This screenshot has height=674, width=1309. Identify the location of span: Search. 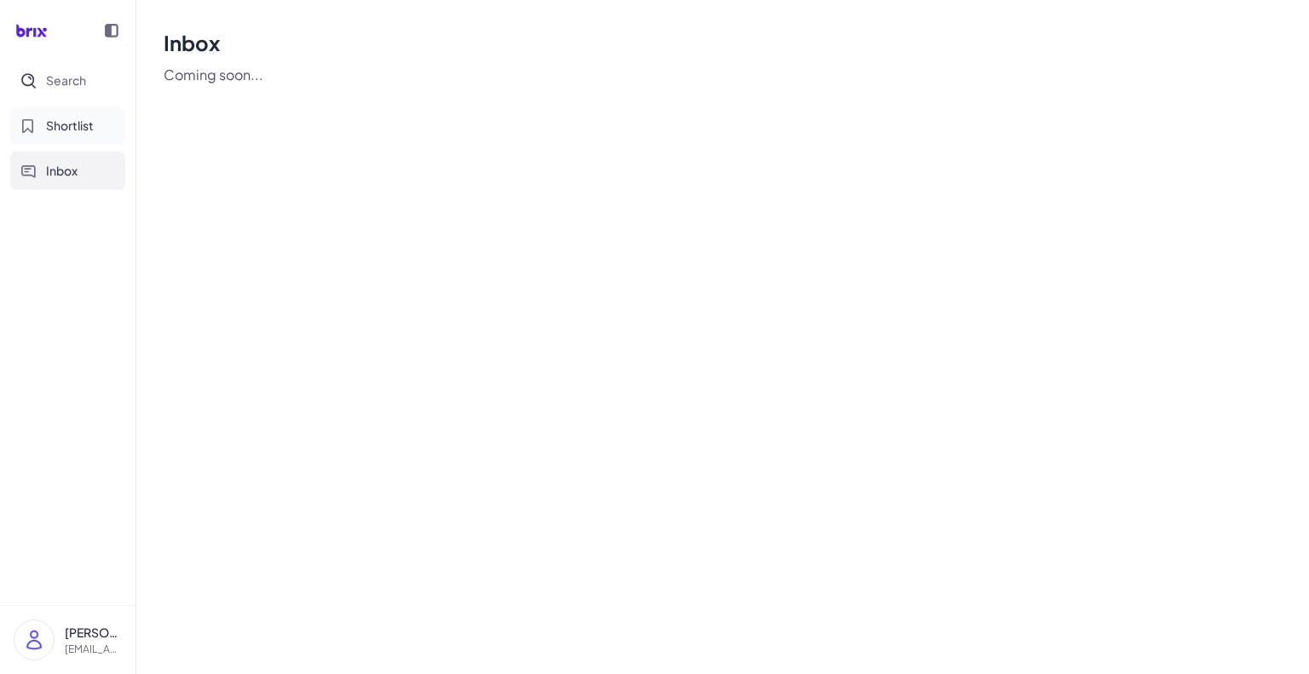
(66, 80).